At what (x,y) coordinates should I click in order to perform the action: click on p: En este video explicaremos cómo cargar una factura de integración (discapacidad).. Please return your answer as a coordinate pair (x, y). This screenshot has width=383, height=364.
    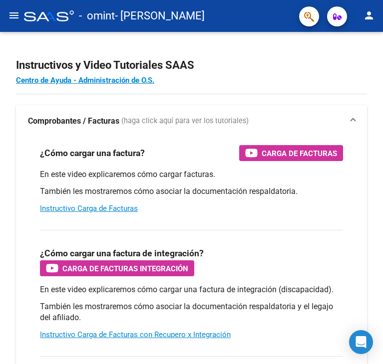
    Looking at the image, I should click on (191, 290).